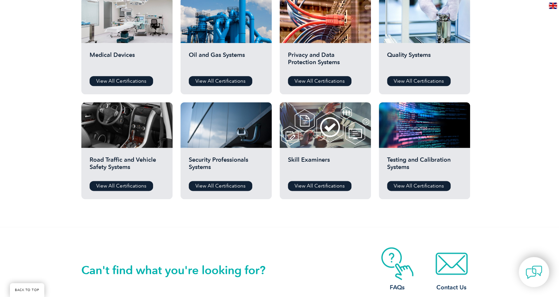  I want to click on h2: Can't find what you're looking for?, so click(180, 270).